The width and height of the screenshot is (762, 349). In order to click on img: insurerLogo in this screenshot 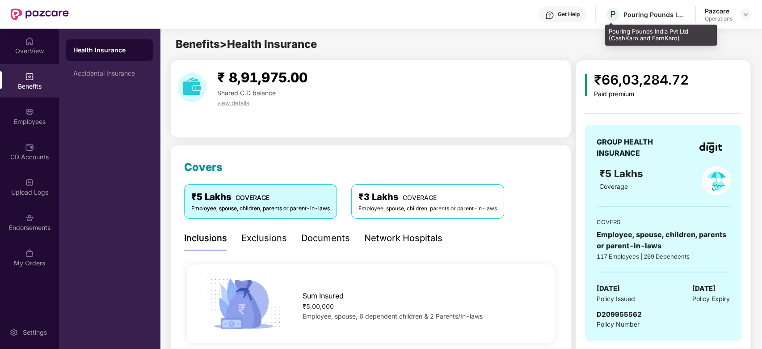, I will do `click(711, 147)`.